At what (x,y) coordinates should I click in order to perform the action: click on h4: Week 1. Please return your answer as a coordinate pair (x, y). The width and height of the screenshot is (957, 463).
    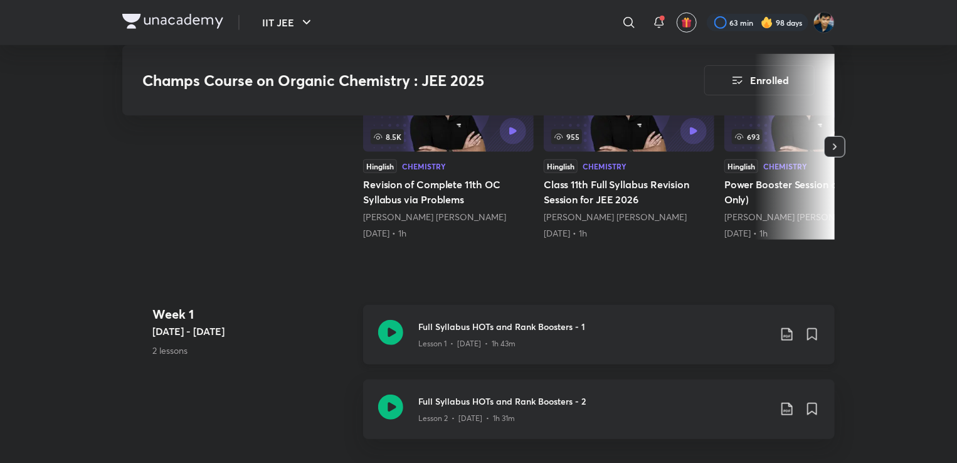
    Looking at the image, I should click on (253, 314).